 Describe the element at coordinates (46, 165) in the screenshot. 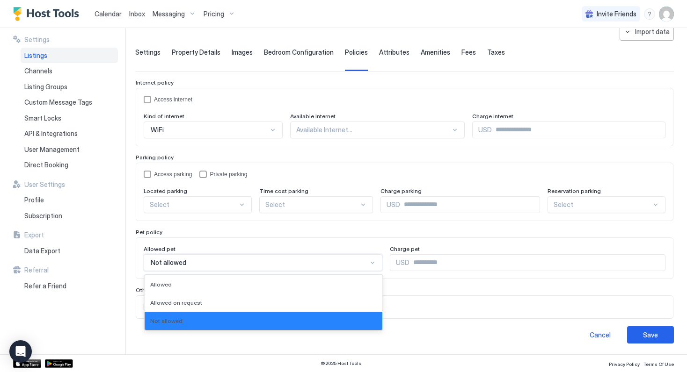

I see `span: Direct Booking` at that location.